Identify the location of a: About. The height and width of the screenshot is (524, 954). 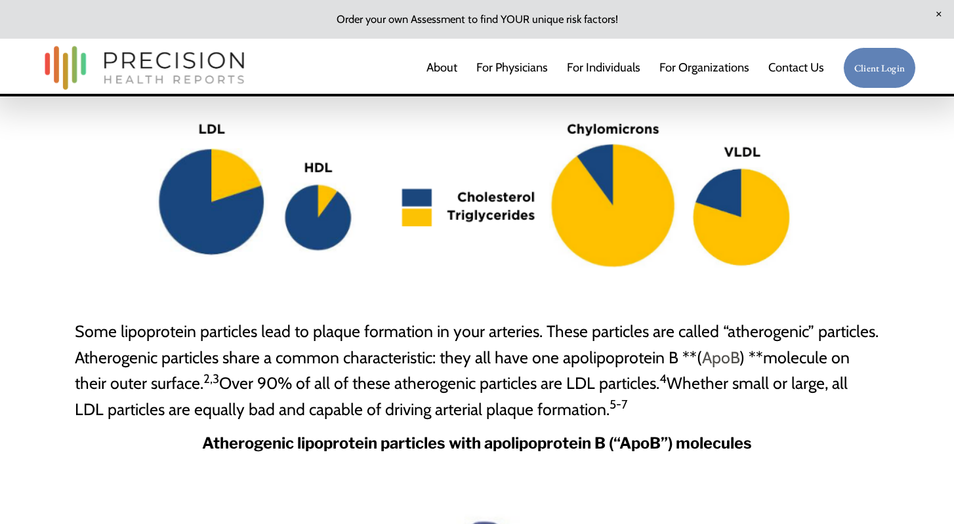
(442, 68).